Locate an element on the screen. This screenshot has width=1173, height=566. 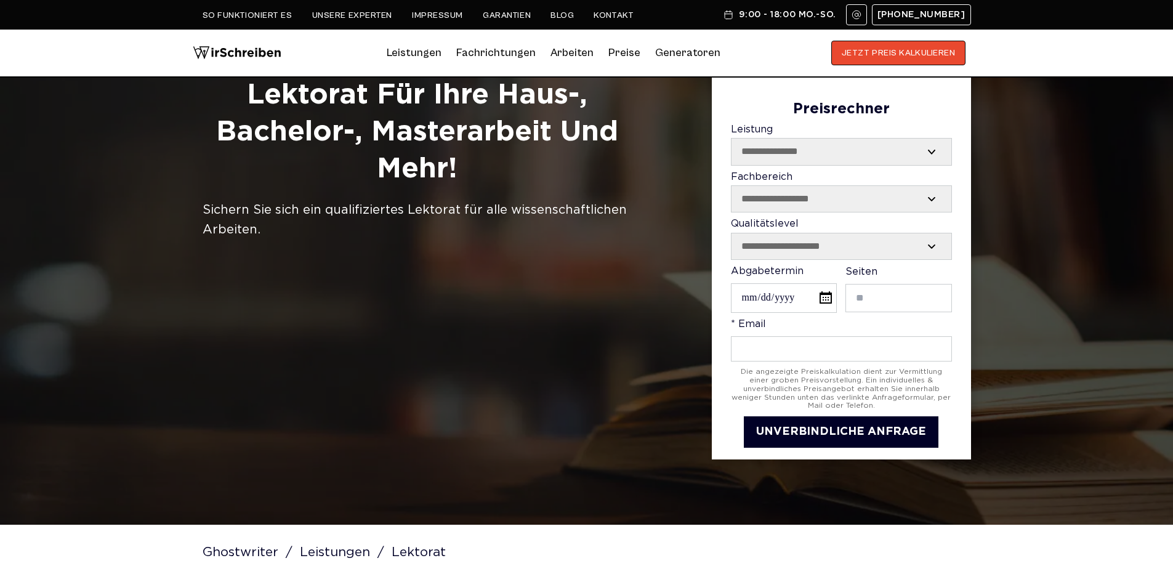
h1: Lektorat für Ihre Haus-, Bachelor-, Masterarbeit und mehr! is located at coordinates (417, 132).